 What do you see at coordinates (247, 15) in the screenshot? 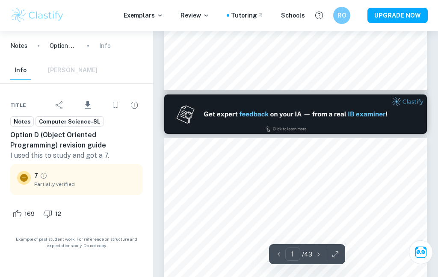
I see `a: Tutoring` at bounding box center [247, 15].